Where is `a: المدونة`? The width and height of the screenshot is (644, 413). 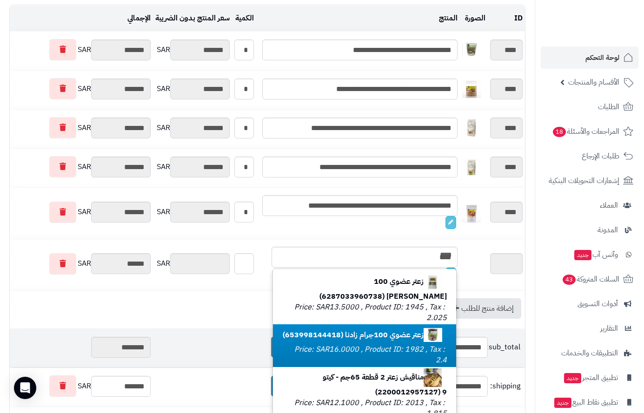
a: المدونة is located at coordinates (590, 230).